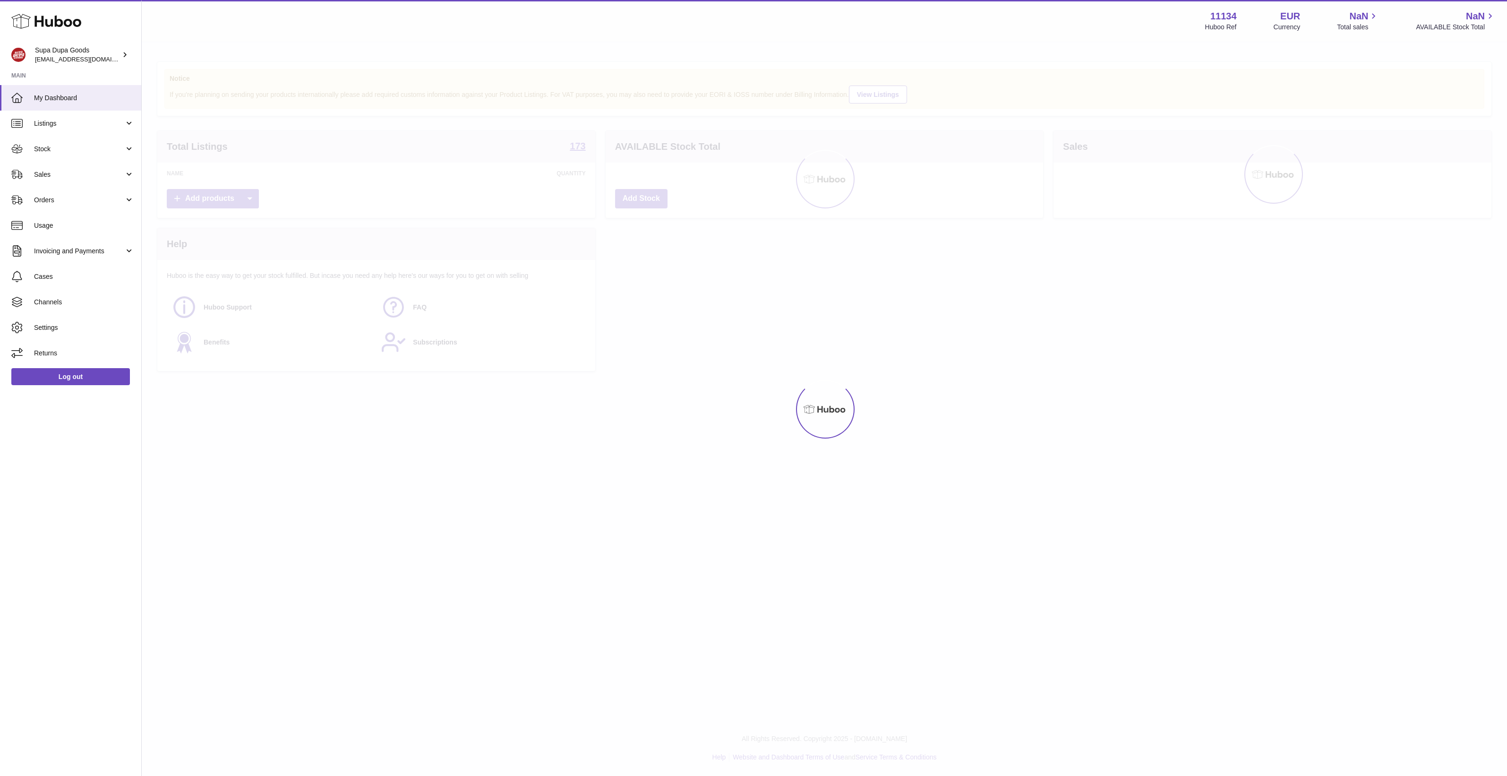  What do you see at coordinates (1456, 21) in the screenshot?
I see `a: NaN AVAILABLE Stock Total` at bounding box center [1456, 21].